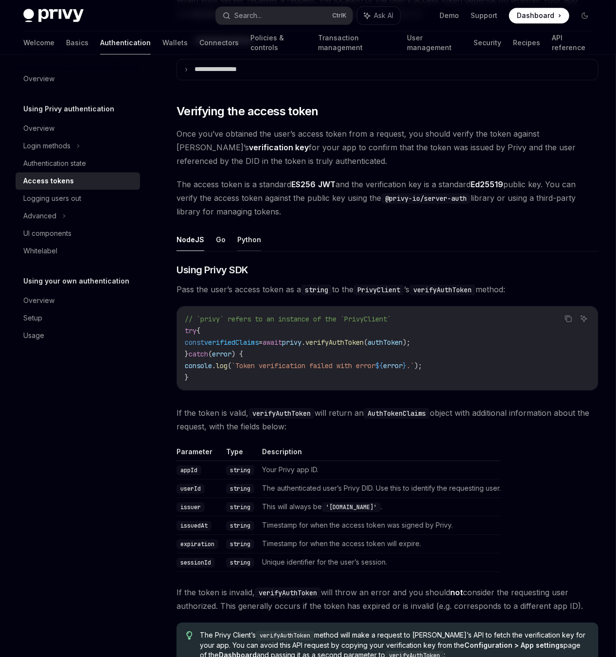  What do you see at coordinates (379, 488) in the screenshot?
I see `td: The authenticated user’s Privy DID. Use this to identify the requesting user.` at bounding box center [379, 488].